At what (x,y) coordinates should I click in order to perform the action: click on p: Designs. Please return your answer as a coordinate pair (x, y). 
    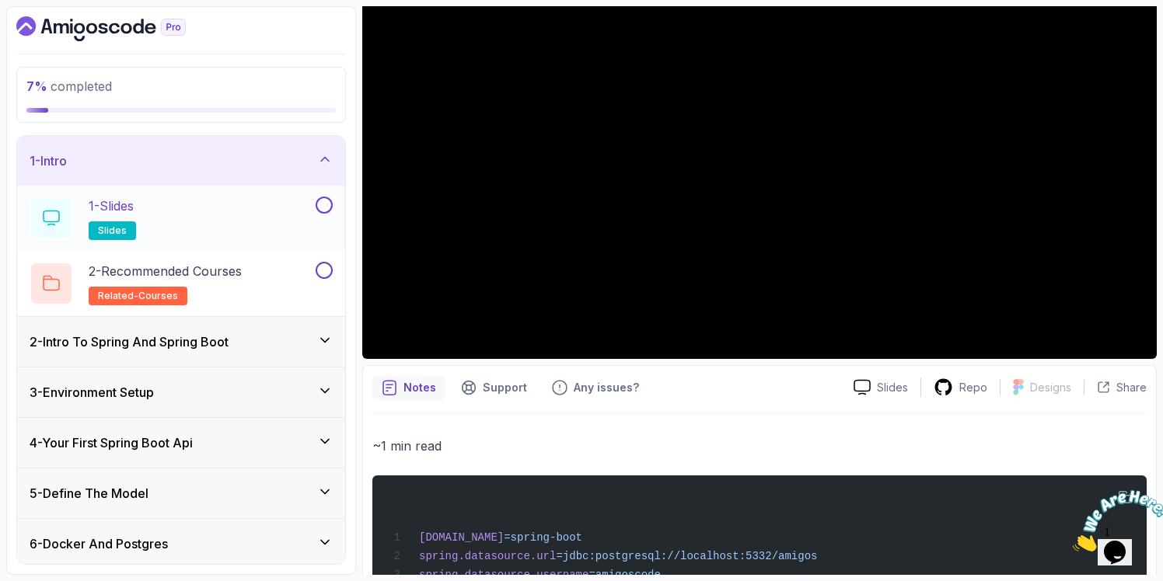
    Looking at the image, I should click on (1050, 388).